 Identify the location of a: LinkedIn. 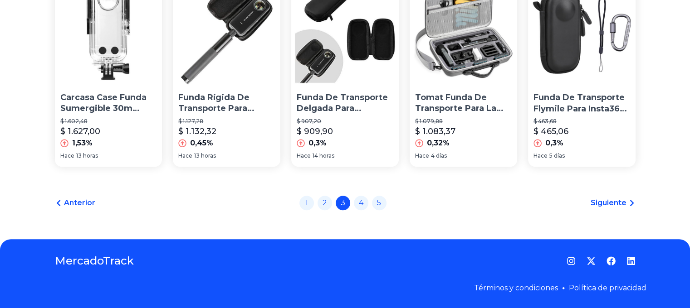
(631, 261).